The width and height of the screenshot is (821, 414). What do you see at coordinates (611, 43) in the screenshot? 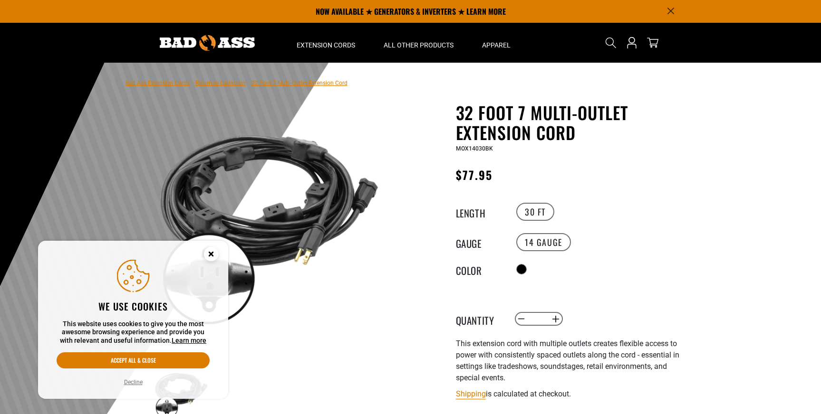
I see `summary: Search` at bounding box center [611, 43].